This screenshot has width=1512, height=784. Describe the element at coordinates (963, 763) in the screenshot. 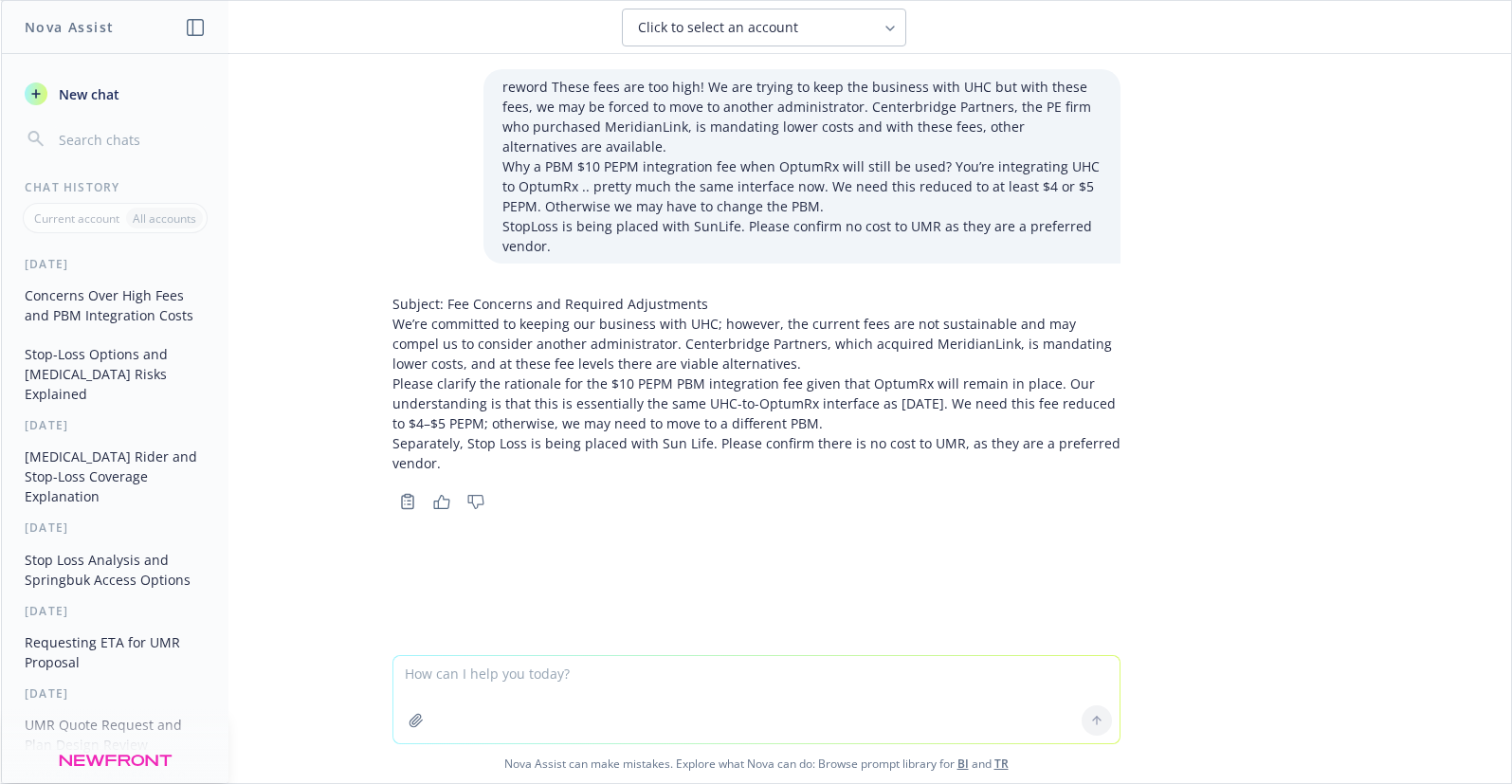

I see `a: BI` at that location.